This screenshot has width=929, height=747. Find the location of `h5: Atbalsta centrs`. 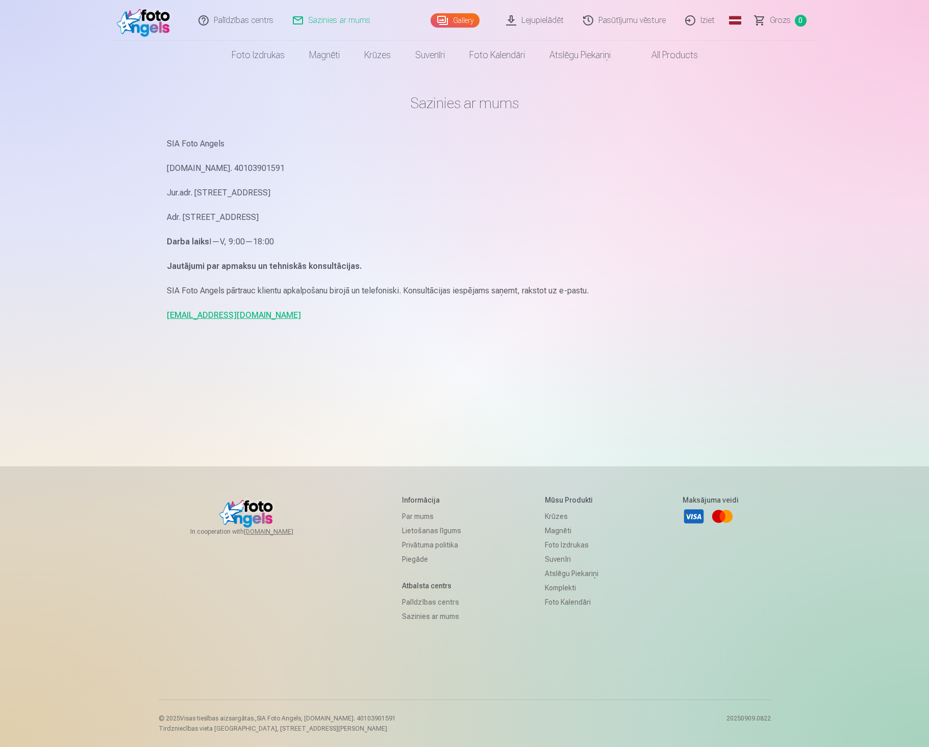

h5: Atbalsta centrs is located at coordinates (432, 586).